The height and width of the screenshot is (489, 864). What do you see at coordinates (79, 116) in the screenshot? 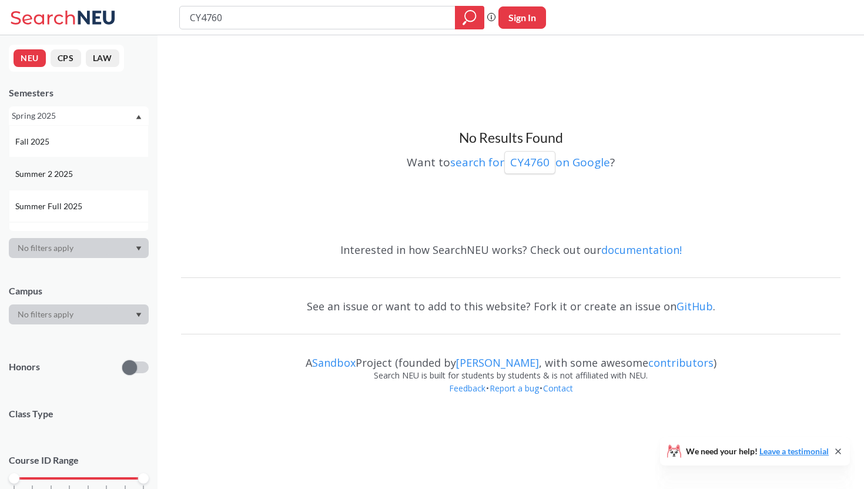
I see `div: Spring 2025Dropdown arrowFall 2025Summer 2 2025Summer Full 2025Summer 1 2025Spring 2025Fall 2024S...` at bounding box center [79, 116].